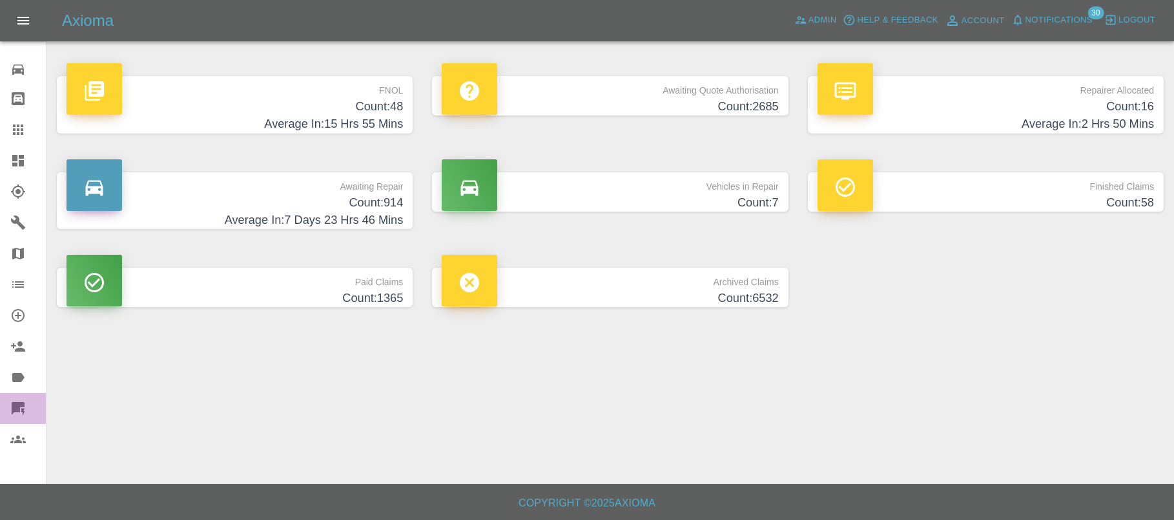  Describe the element at coordinates (234, 298) in the screenshot. I see `h4: Count: 1365` at that location.